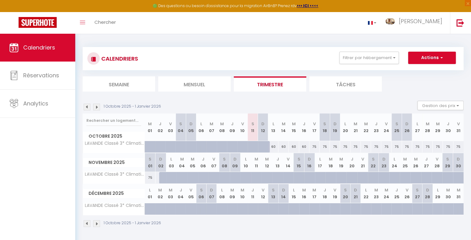 Image resolution: width=471 pixels, height=240 pixels. What do you see at coordinates (39, 47) in the screenshot?
I see `span: Calendriers` at bounding box center [39, 47].